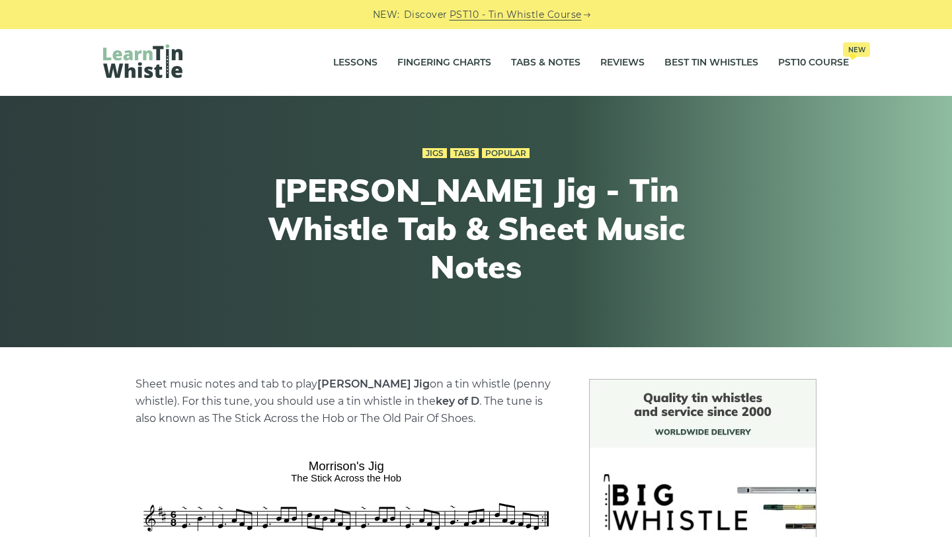 The width and height of the screenshot is (952, 537). I want to click on strong: key of D, so click(457, 401).